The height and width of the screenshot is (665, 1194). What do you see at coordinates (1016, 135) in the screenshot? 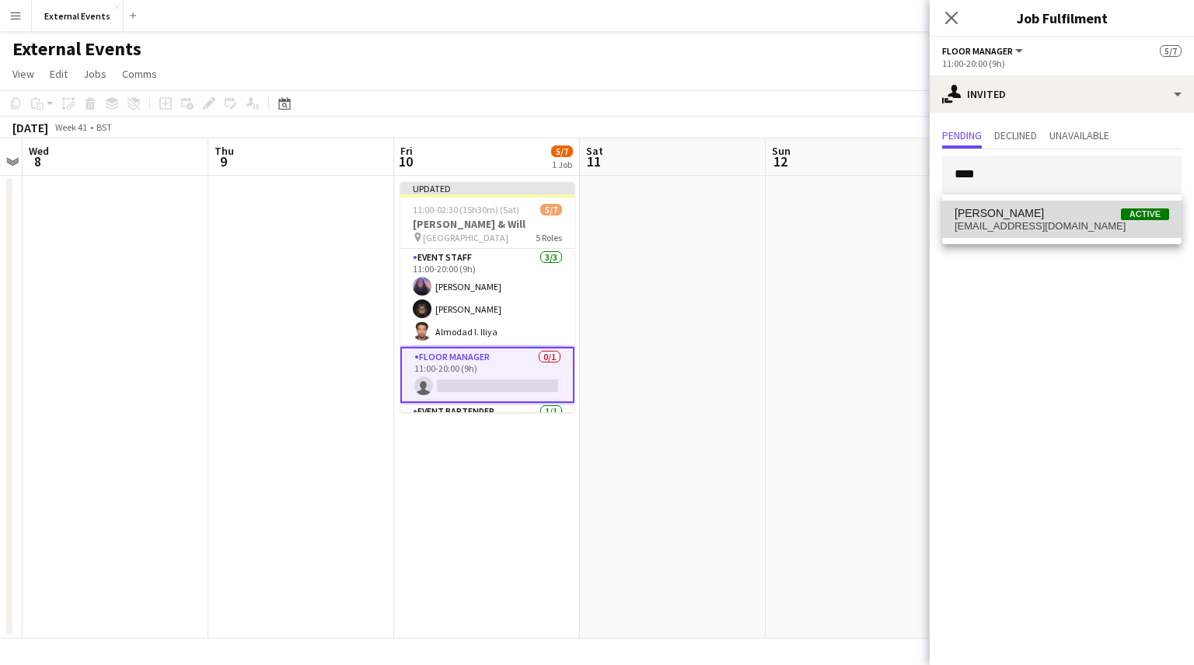
I see `span: Declined` at bounding box center [1016, 135].